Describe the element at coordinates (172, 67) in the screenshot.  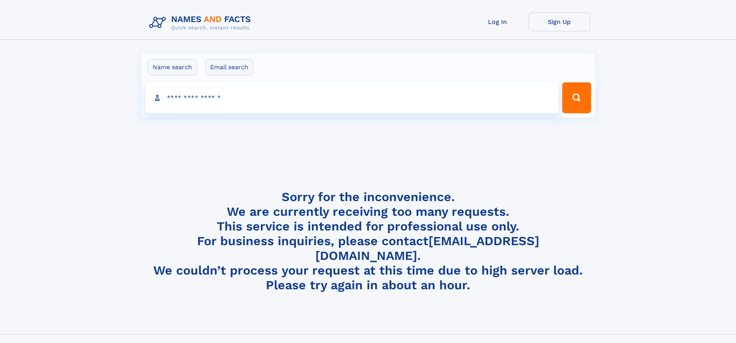
I see `label: Name search` at that location.